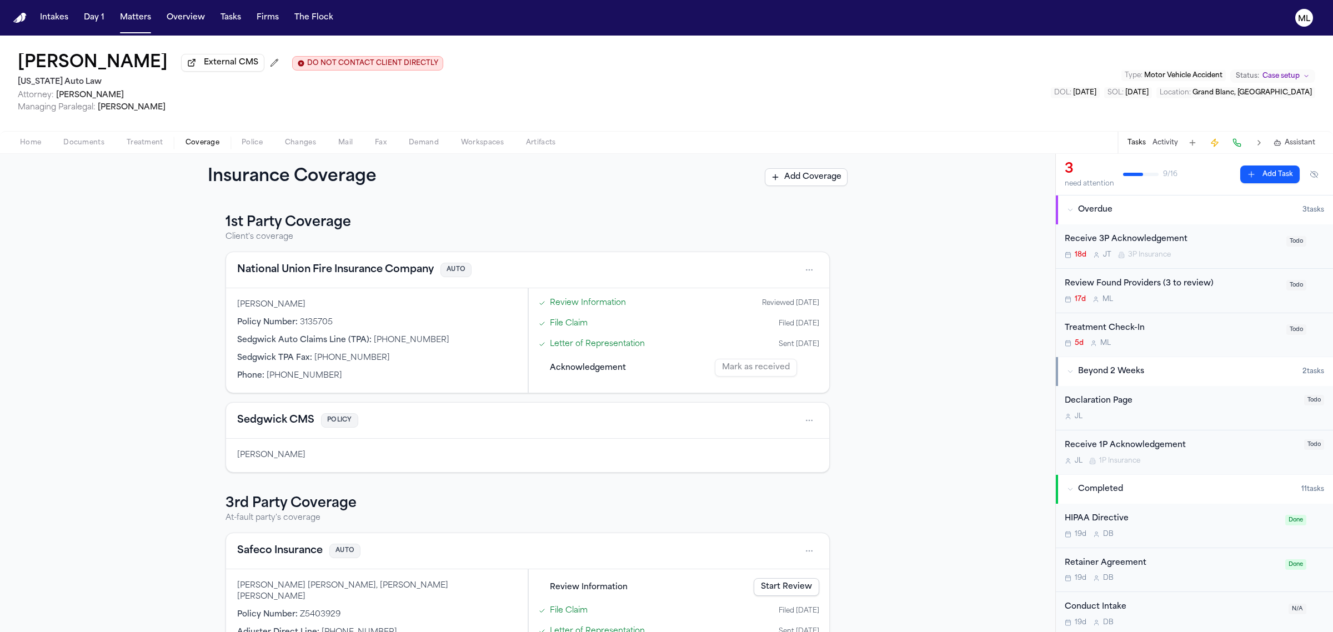  What do you see at coordinates (314, 18) in the screenshot?
I see `a: The Flock` at bounding box center [314, 18].